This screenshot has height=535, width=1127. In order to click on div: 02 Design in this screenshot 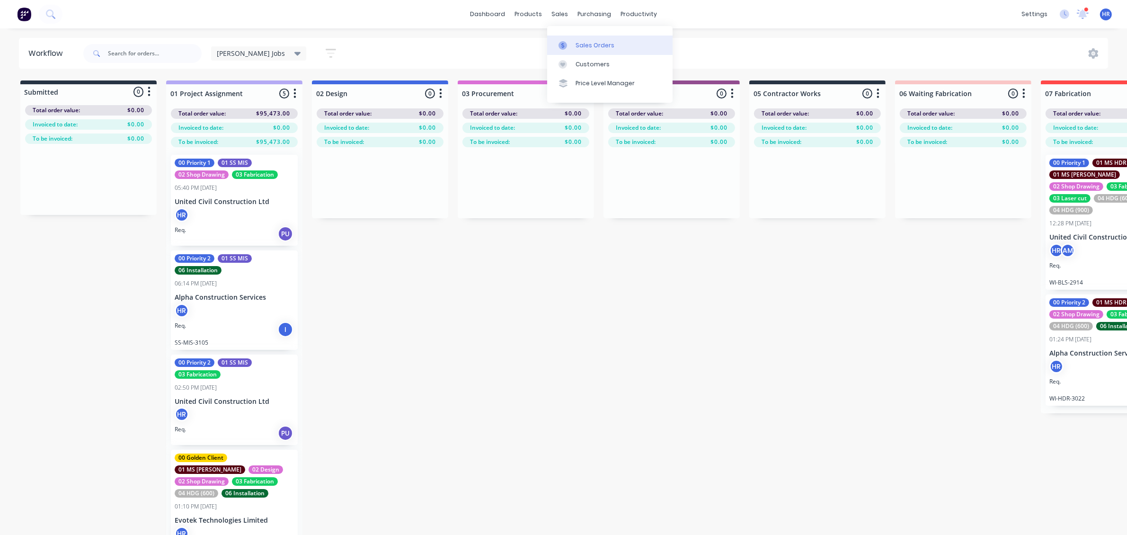, I will do `click(266, 470)`.